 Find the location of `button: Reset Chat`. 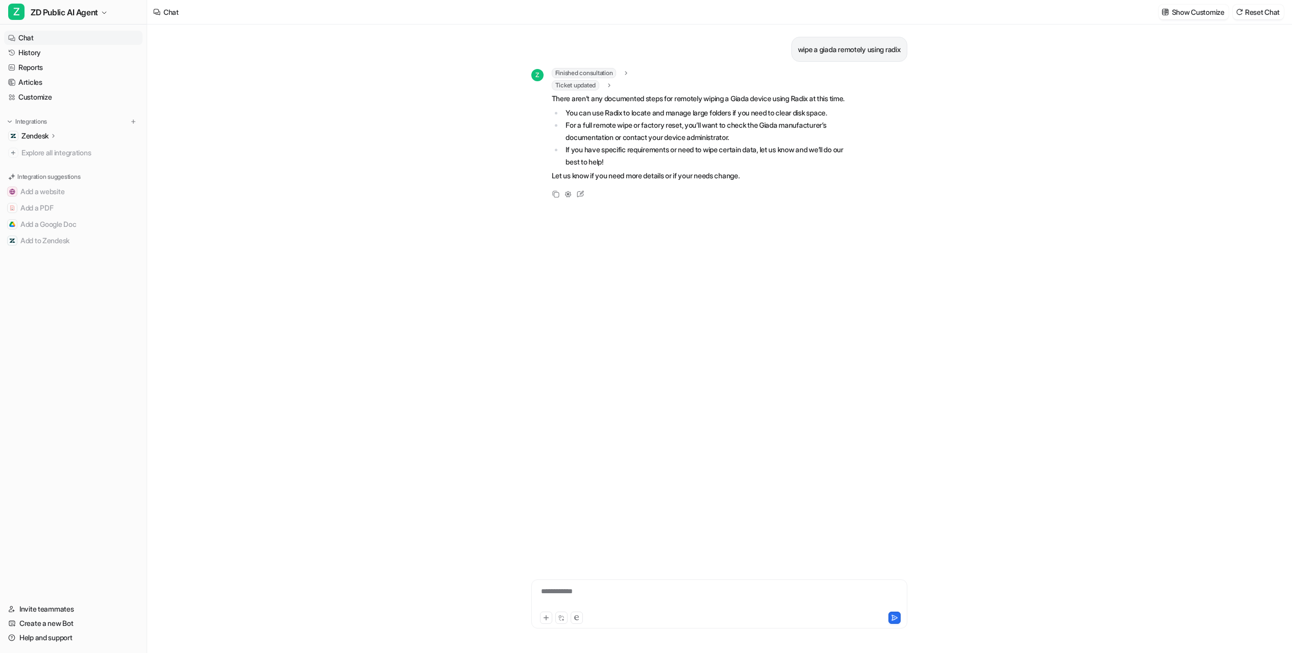

button: Reset Chat is located at coordinates (1259, 12).